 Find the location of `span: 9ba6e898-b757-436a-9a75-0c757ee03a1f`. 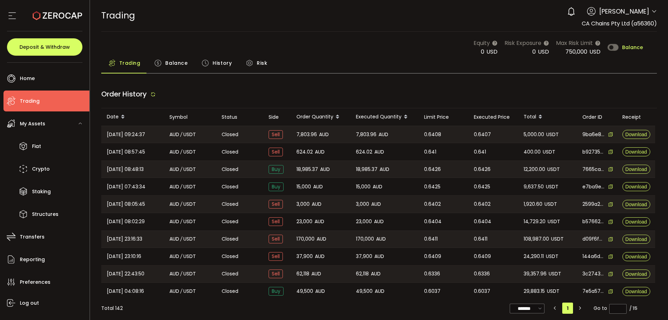

span: 9ba6e898-b757-436a-9a75-0c757ee03a1f is located at coordinates (593, 134).